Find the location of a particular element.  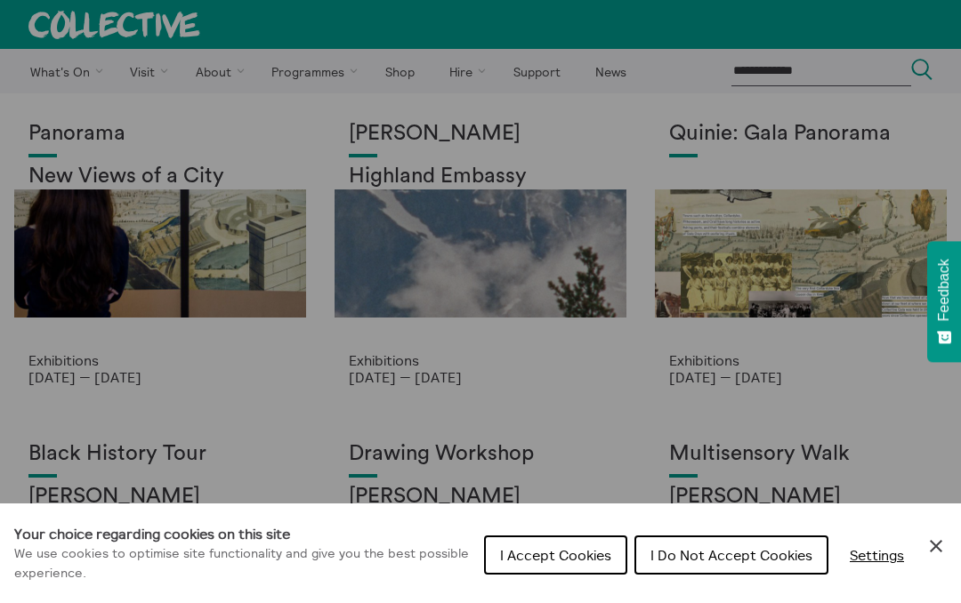

p: We use cookies to optimise site functionality and give you the best possible experience. is located at coordinates (242, 563).